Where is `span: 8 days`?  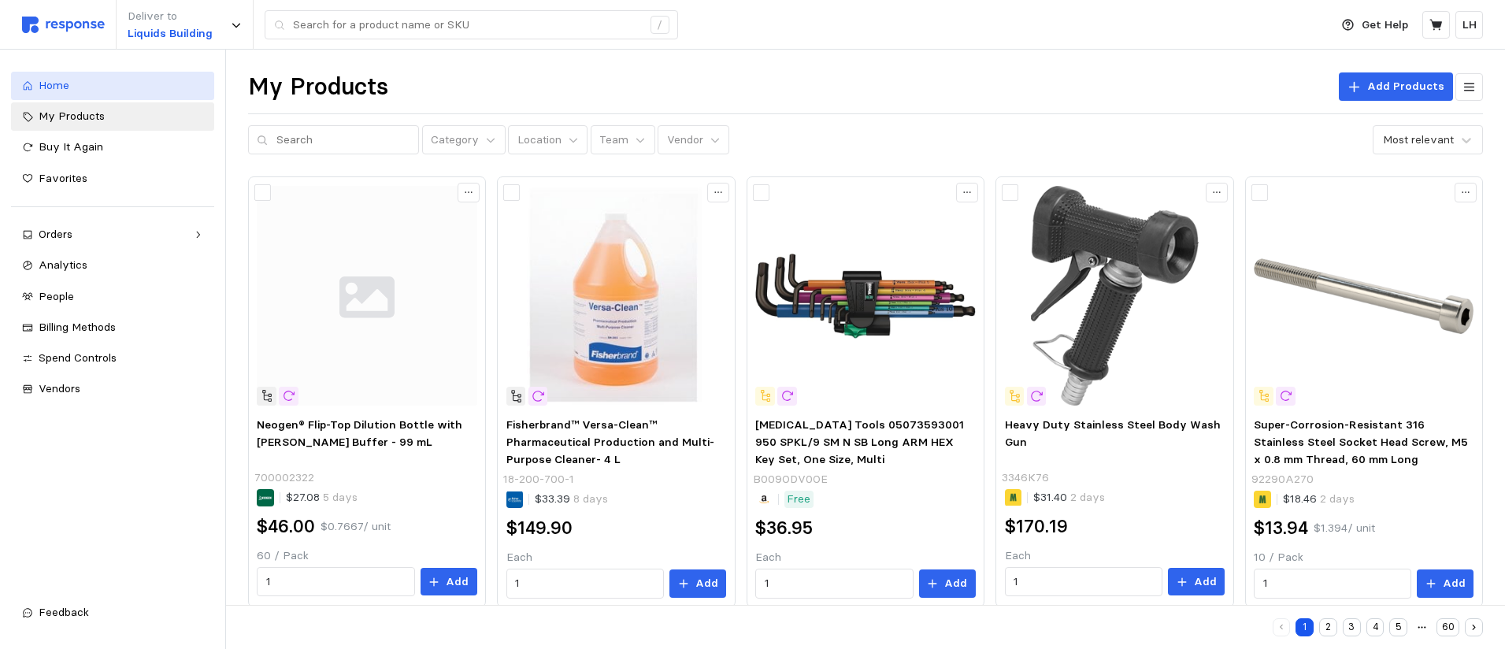 span: 8 days is located at coordinates (589, 499).